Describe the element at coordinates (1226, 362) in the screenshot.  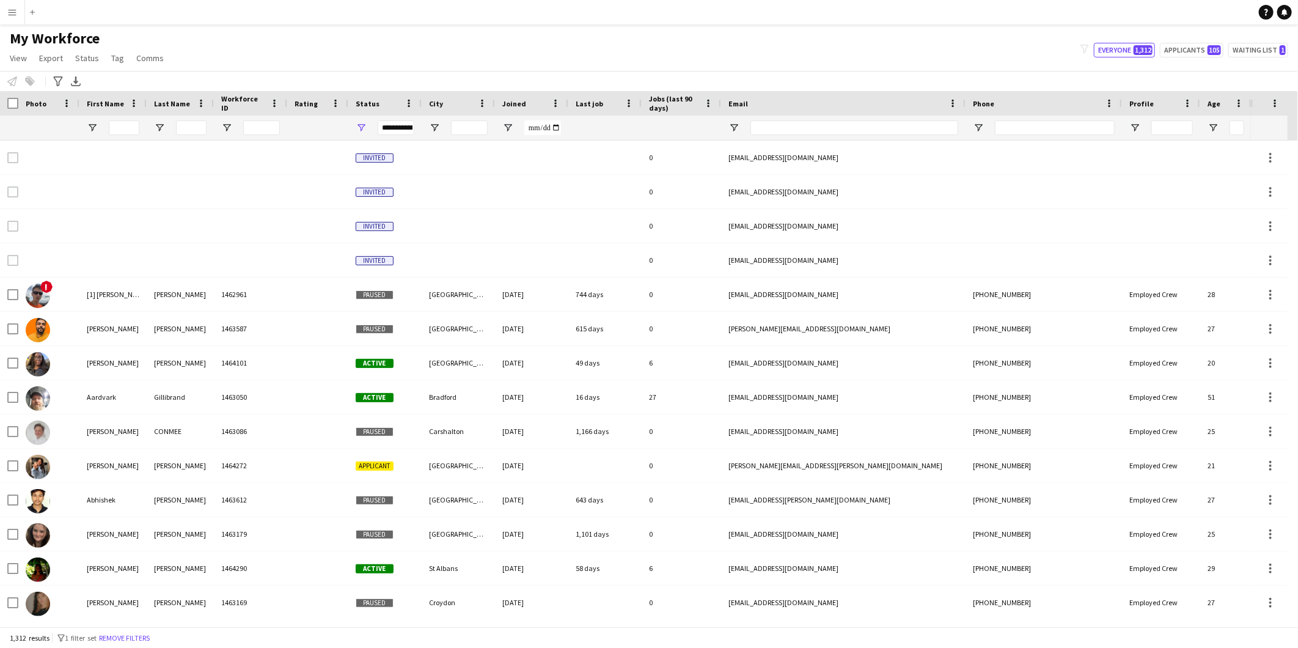
I see `div: 20` at that location.